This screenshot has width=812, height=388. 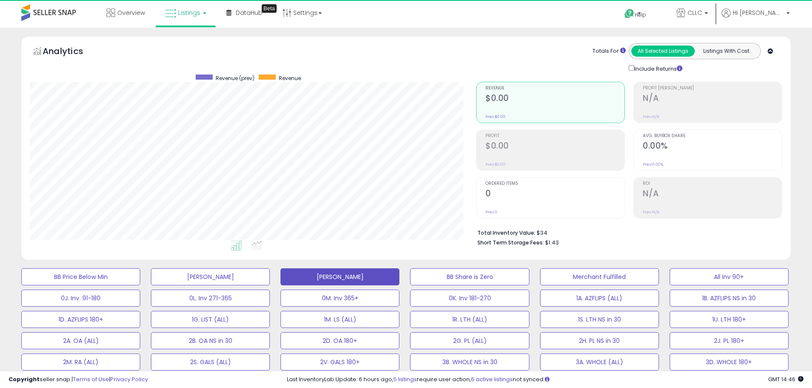 What do you see at coordinates (340, 320) in the screenshot?
I see `button: 1M. LS (ALL)` at bounding box center [340, 320].